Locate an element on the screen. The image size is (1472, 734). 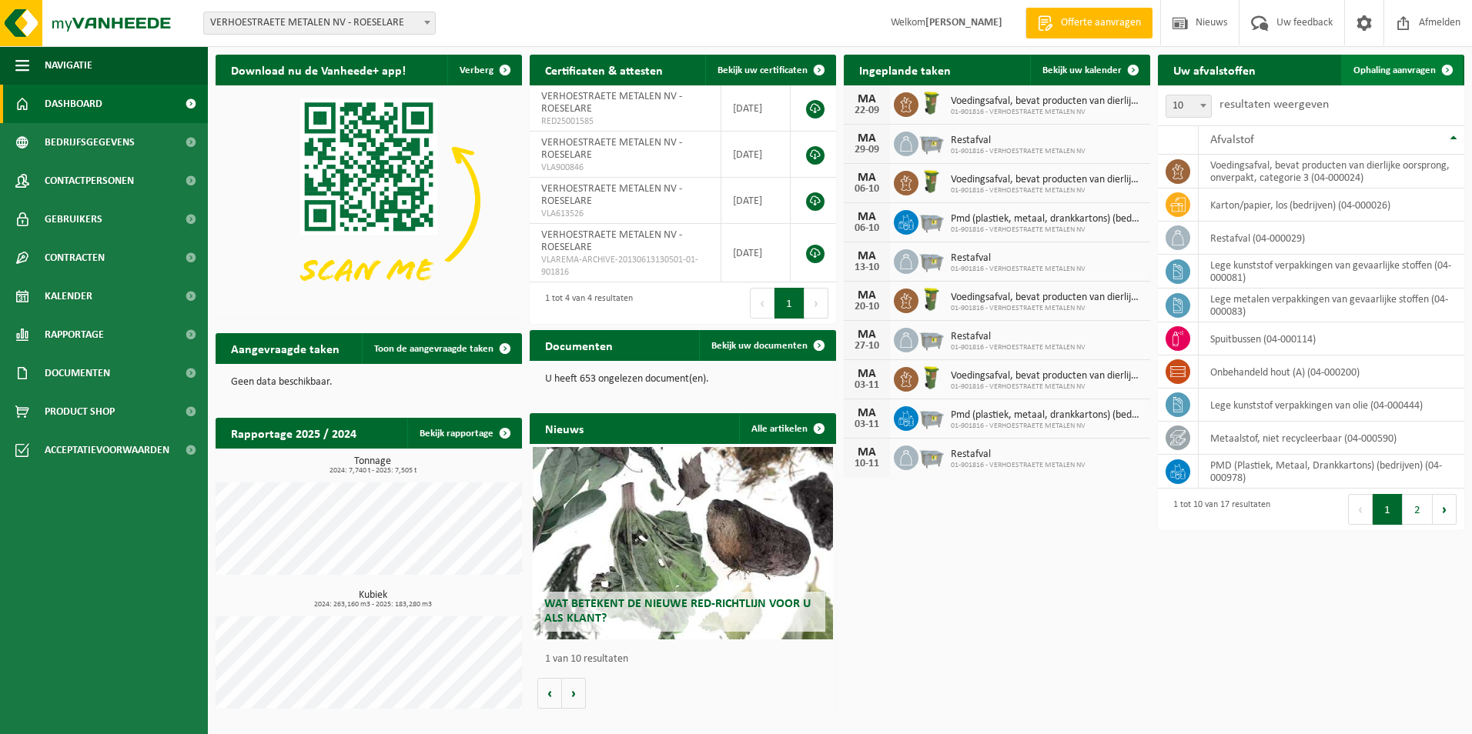
span: Acceptatievoorwaarden is located at coordinates (107, 450).